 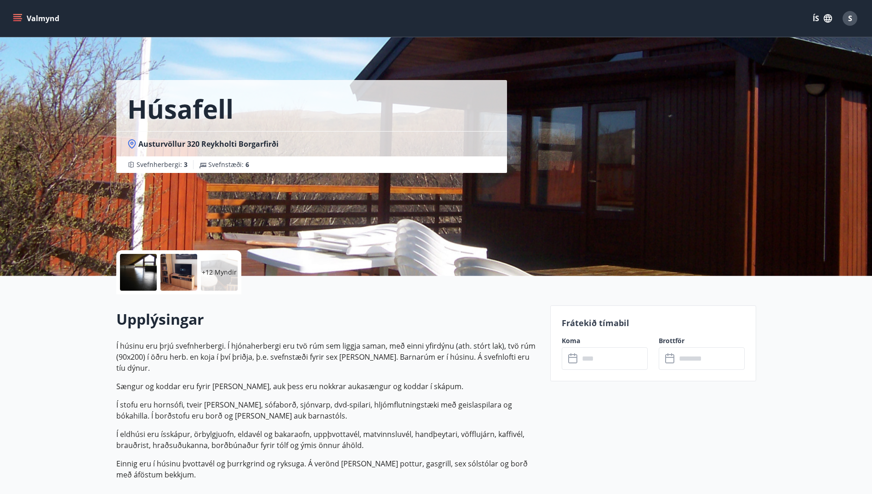 What do you see at coordinates (247, 164) in the screenshot?
I see `span: 6` at bounding box center [247, 164].